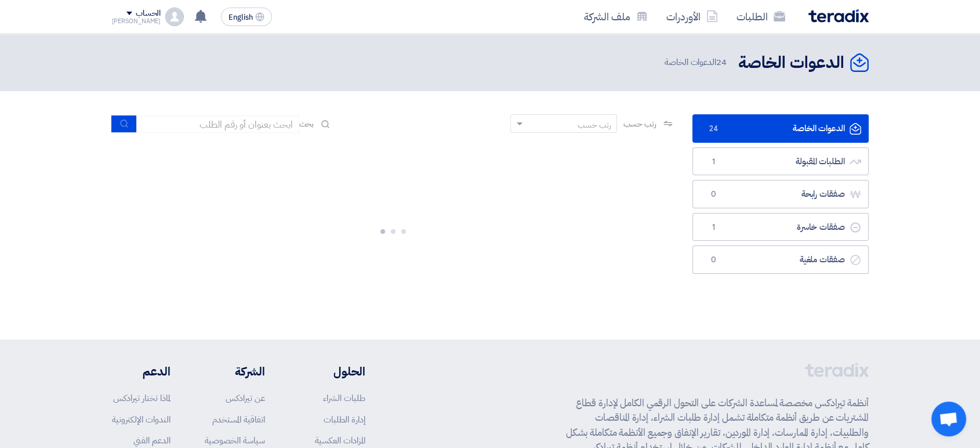 Image resolution: width=980 pixels, height=448 pixels. Describe the element at coordinates (141, 419) in the screenshot. I see `a: الندوات الإلكترونية` at that location.